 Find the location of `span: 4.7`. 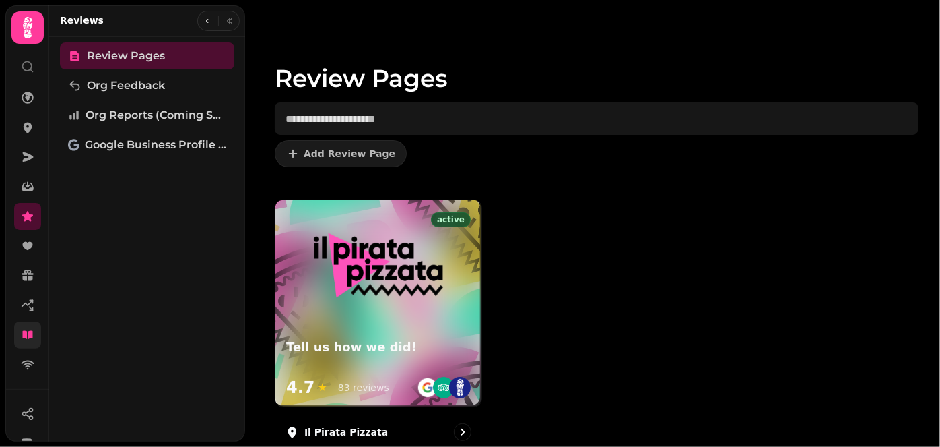

span: 4.7 is located at coordinates (300, 387).